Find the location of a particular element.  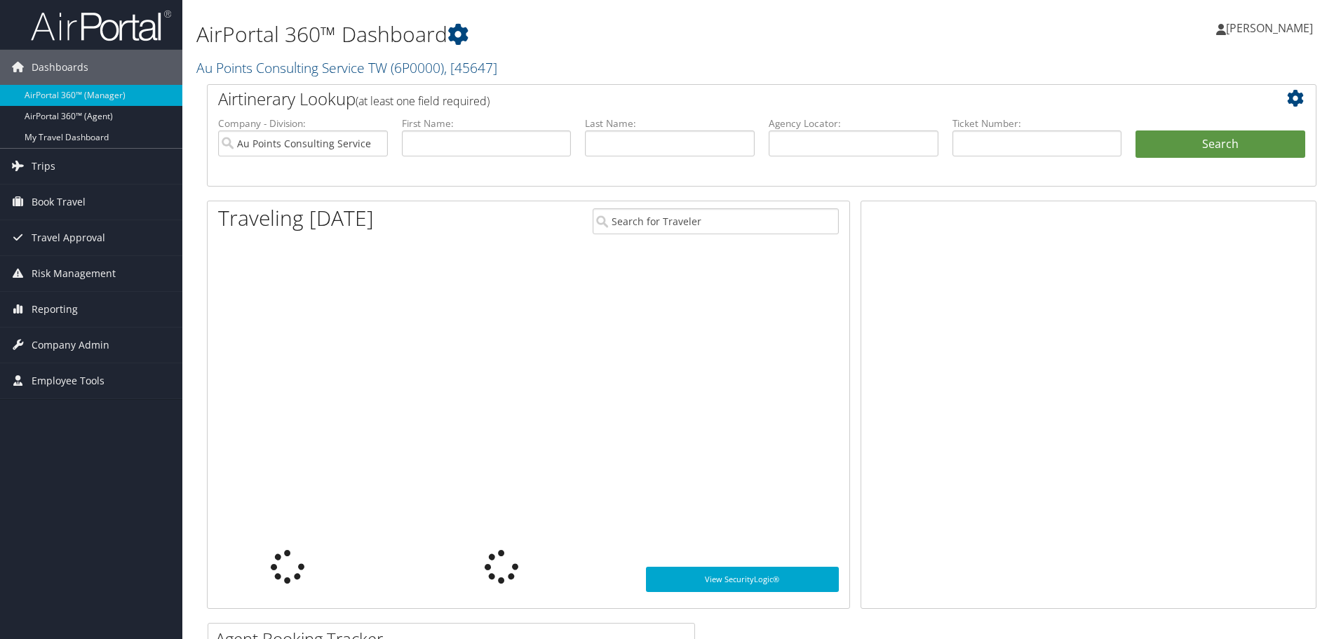

label: First Name: is located at coordinates (487, 123).